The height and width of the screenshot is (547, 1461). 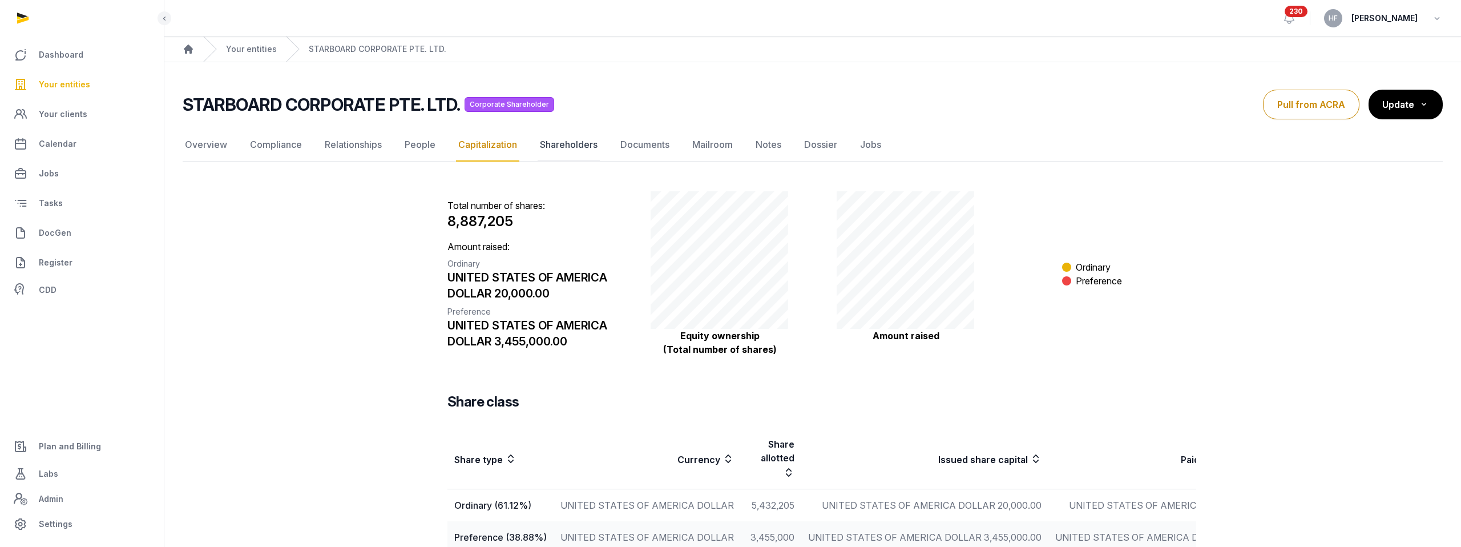 What do you see at coordinates (55, 524) in the screenshot?
I see `span: Settings` at bounding box center [55, 524].